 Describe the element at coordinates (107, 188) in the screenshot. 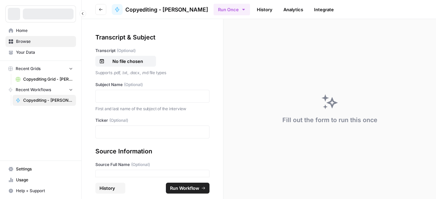

I see `span: History` at that location.